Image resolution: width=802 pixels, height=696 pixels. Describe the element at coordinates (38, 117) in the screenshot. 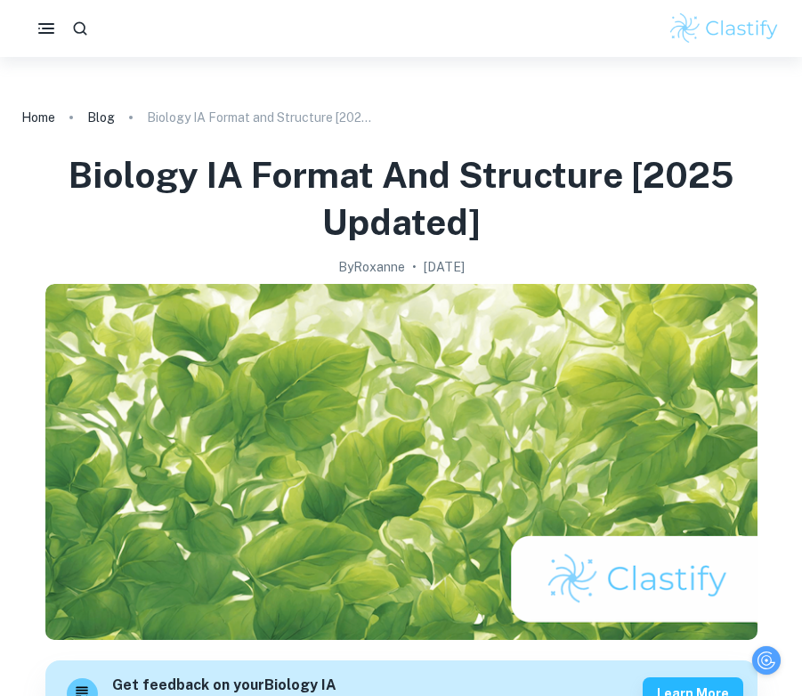

I see `a: Home` at that location.